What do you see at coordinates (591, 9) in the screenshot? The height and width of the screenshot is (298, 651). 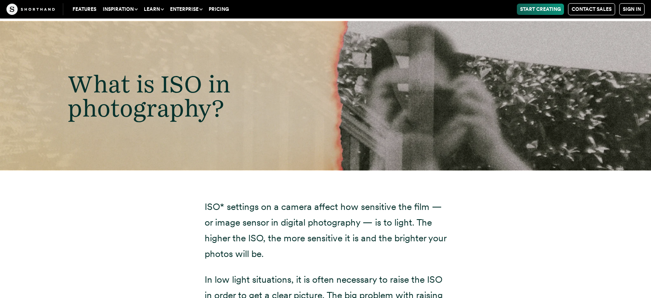 I see `a: Contact Sales` at bounding box center [591, 9].